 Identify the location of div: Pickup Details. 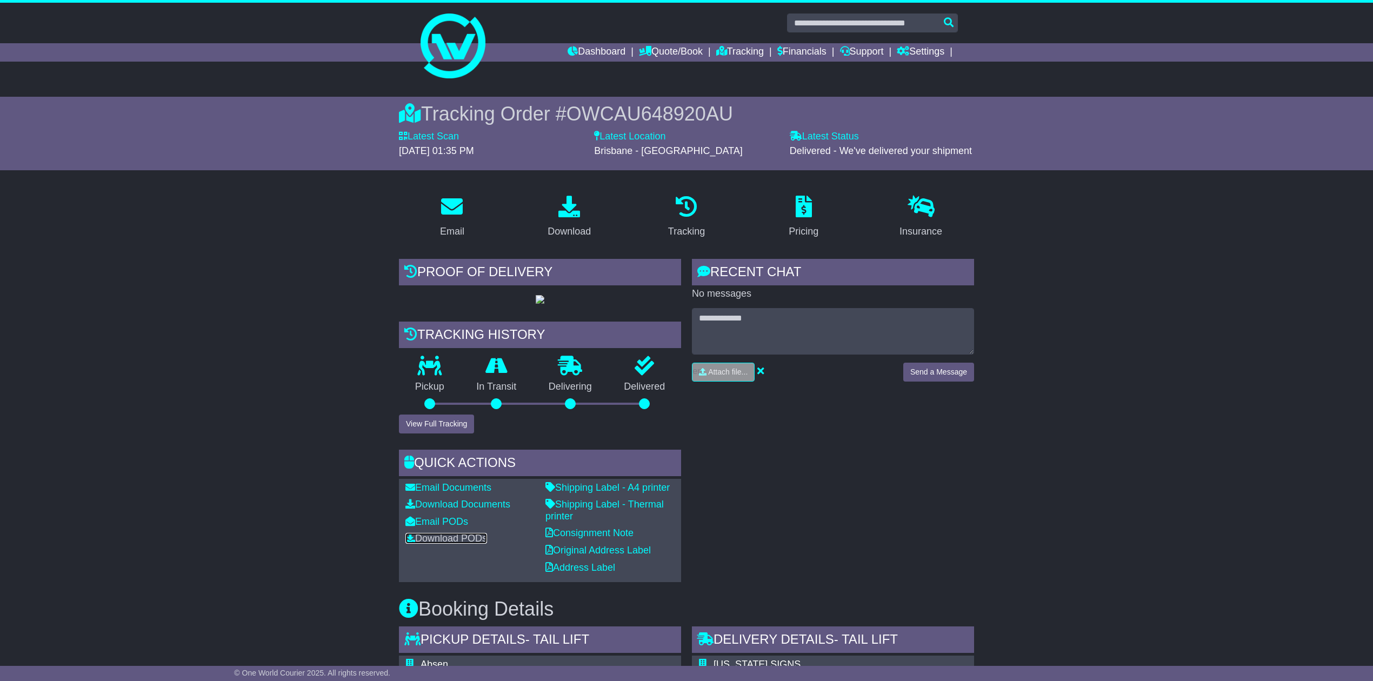
(540, 641).